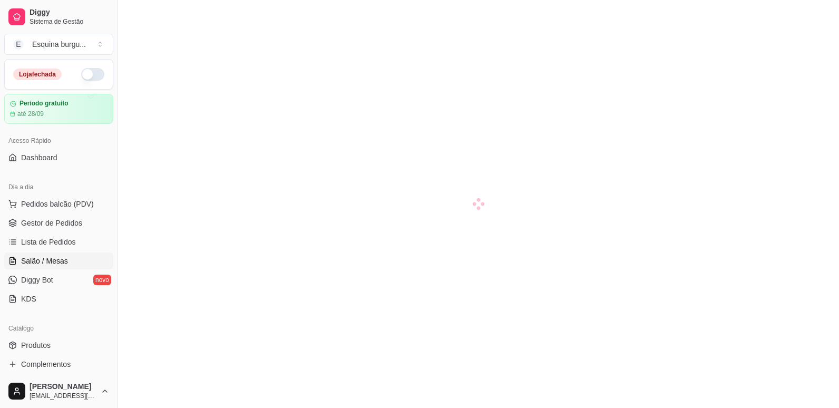  Describe the element at coordinates (59, 328) in the screenshot. I see `div: Catálogo` at that location.